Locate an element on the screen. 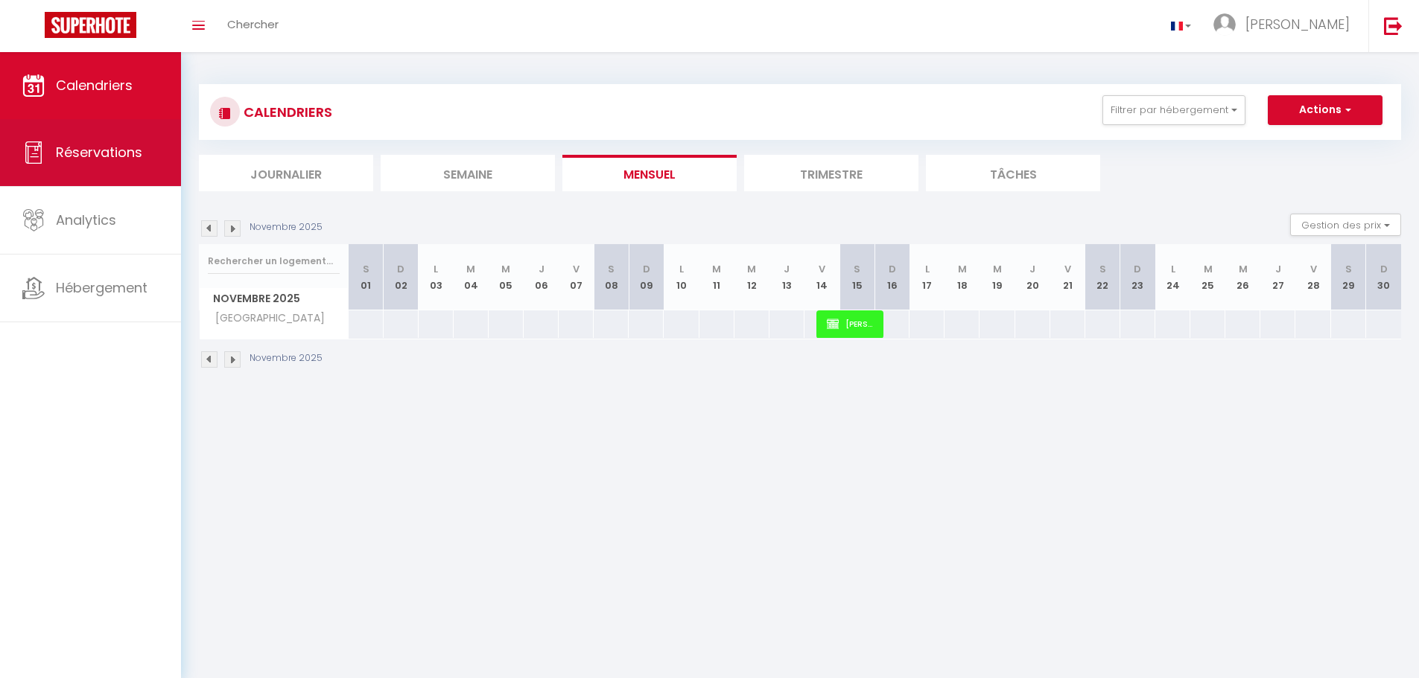 The width and height of the screenshot is (1419, 678). th: 12 is located at coordinates (751, 277).